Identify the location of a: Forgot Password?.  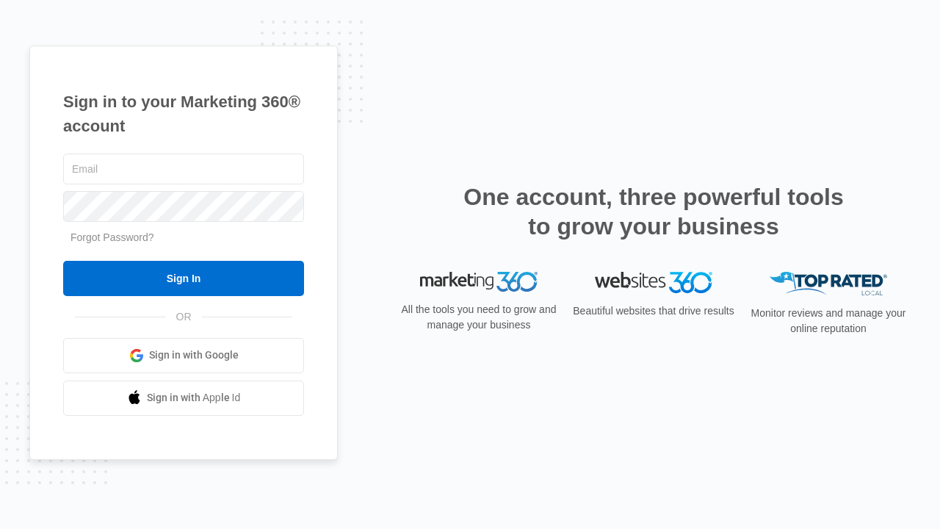
(112, 237).